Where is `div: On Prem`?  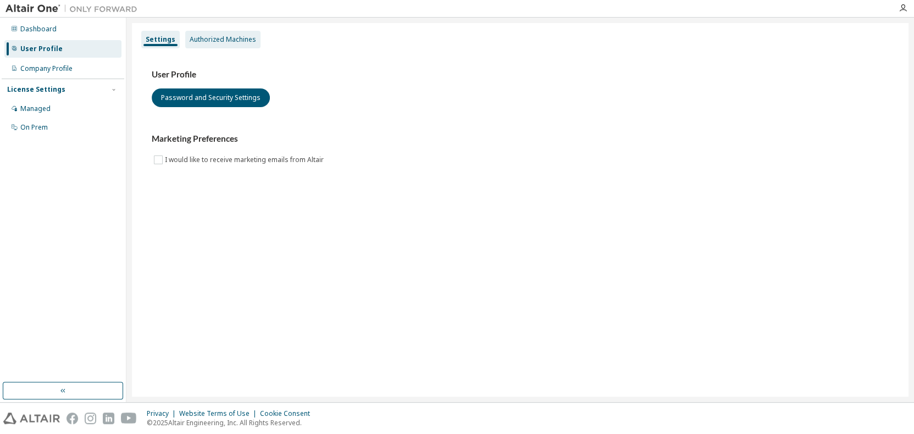
div: On Prem is located at coordinates (34, 127).